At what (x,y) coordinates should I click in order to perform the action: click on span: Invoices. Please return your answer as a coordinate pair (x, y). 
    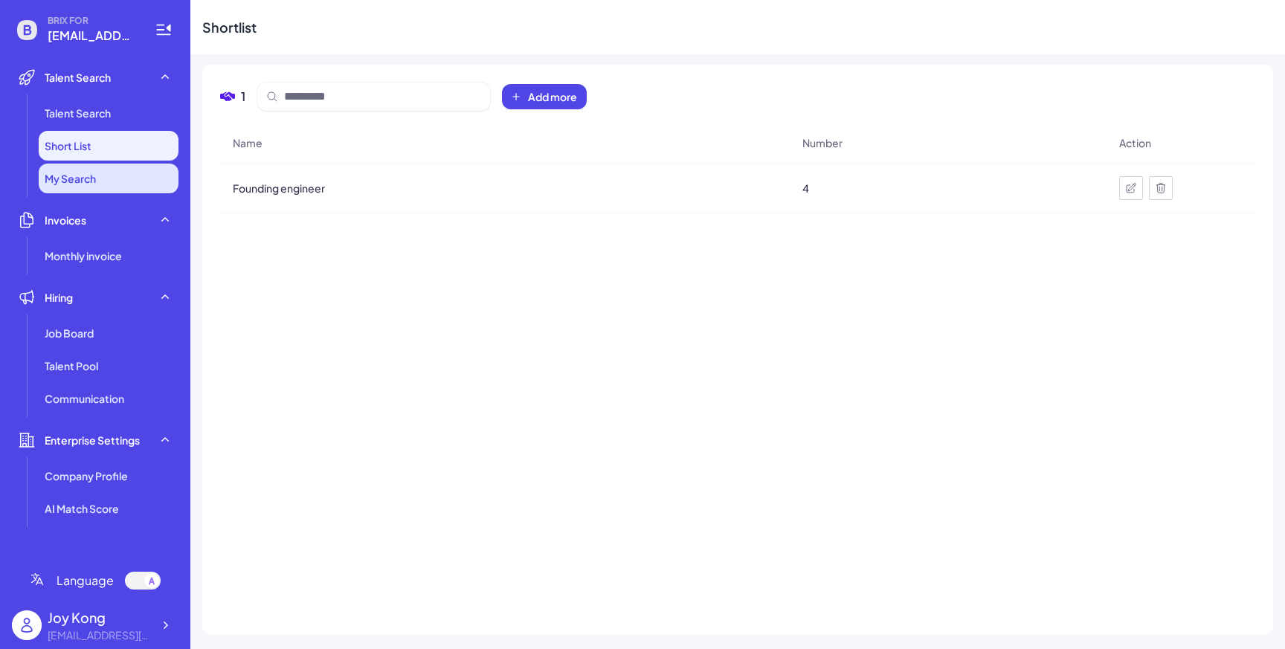
    Looking at the image, I should click on (65, 220).